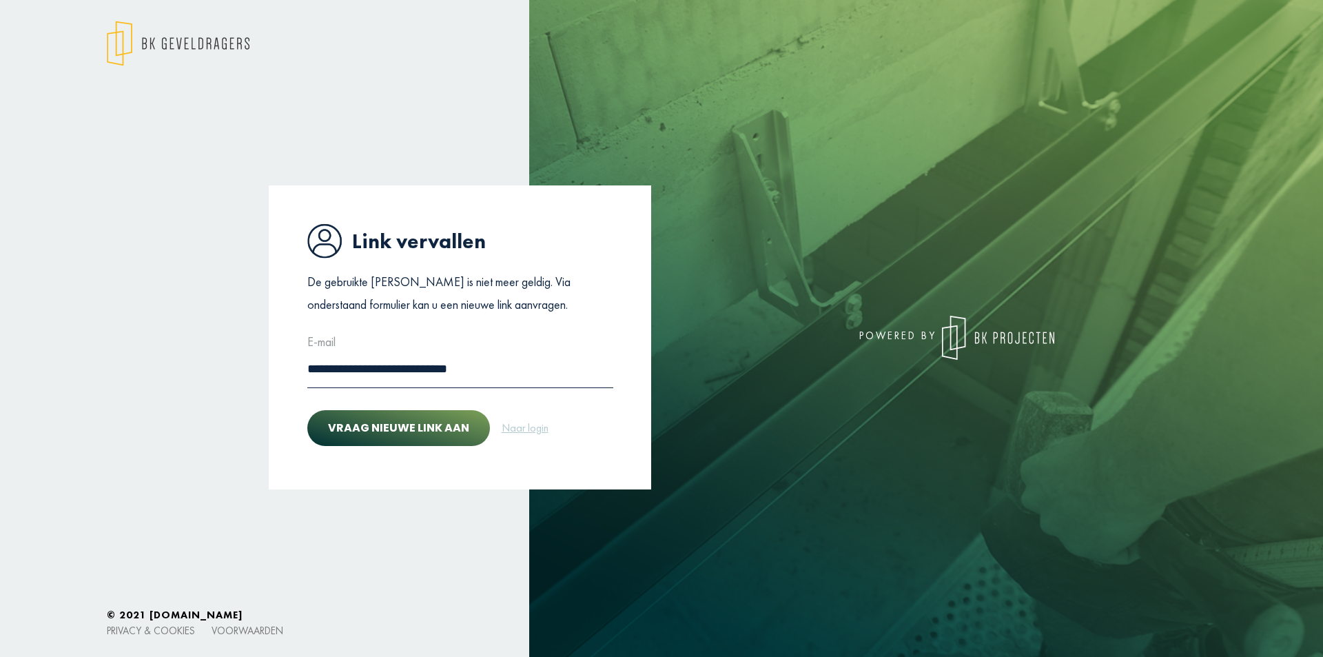 The height and width of the screenshot is (657, 1323). I want to click on a: Privacy & cookies, so click(151, 630).